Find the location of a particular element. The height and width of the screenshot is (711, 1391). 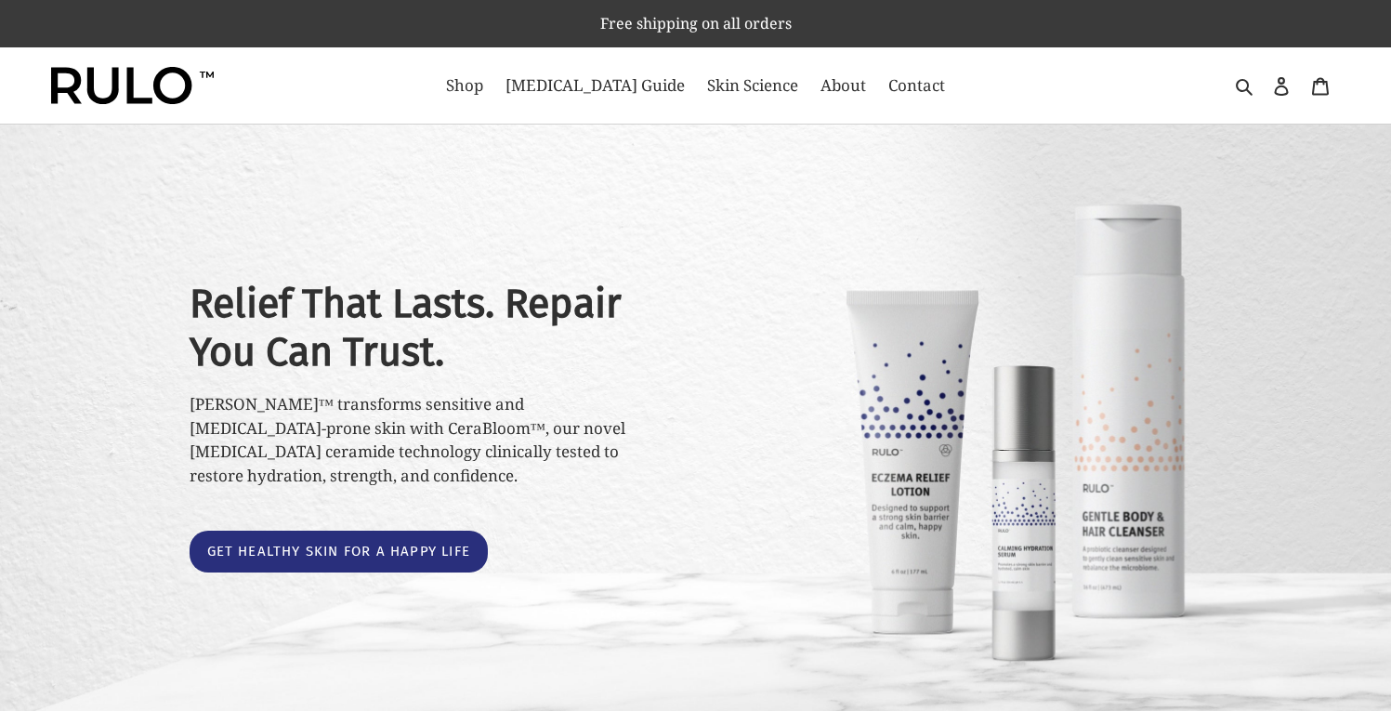

span: Shop is located at coordinates (464, 85).